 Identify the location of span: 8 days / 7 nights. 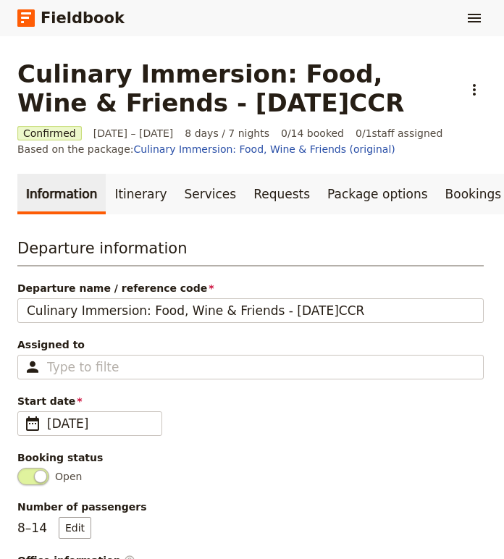
(227, 133).